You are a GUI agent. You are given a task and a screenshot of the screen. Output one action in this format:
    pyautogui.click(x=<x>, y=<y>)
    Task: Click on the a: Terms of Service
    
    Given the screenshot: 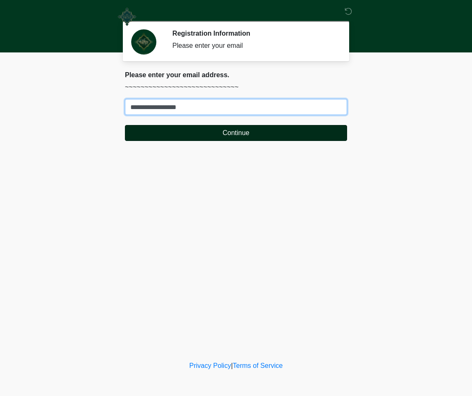 What is the action you would take?
    pyautogui.click(x=258, y=365)
    